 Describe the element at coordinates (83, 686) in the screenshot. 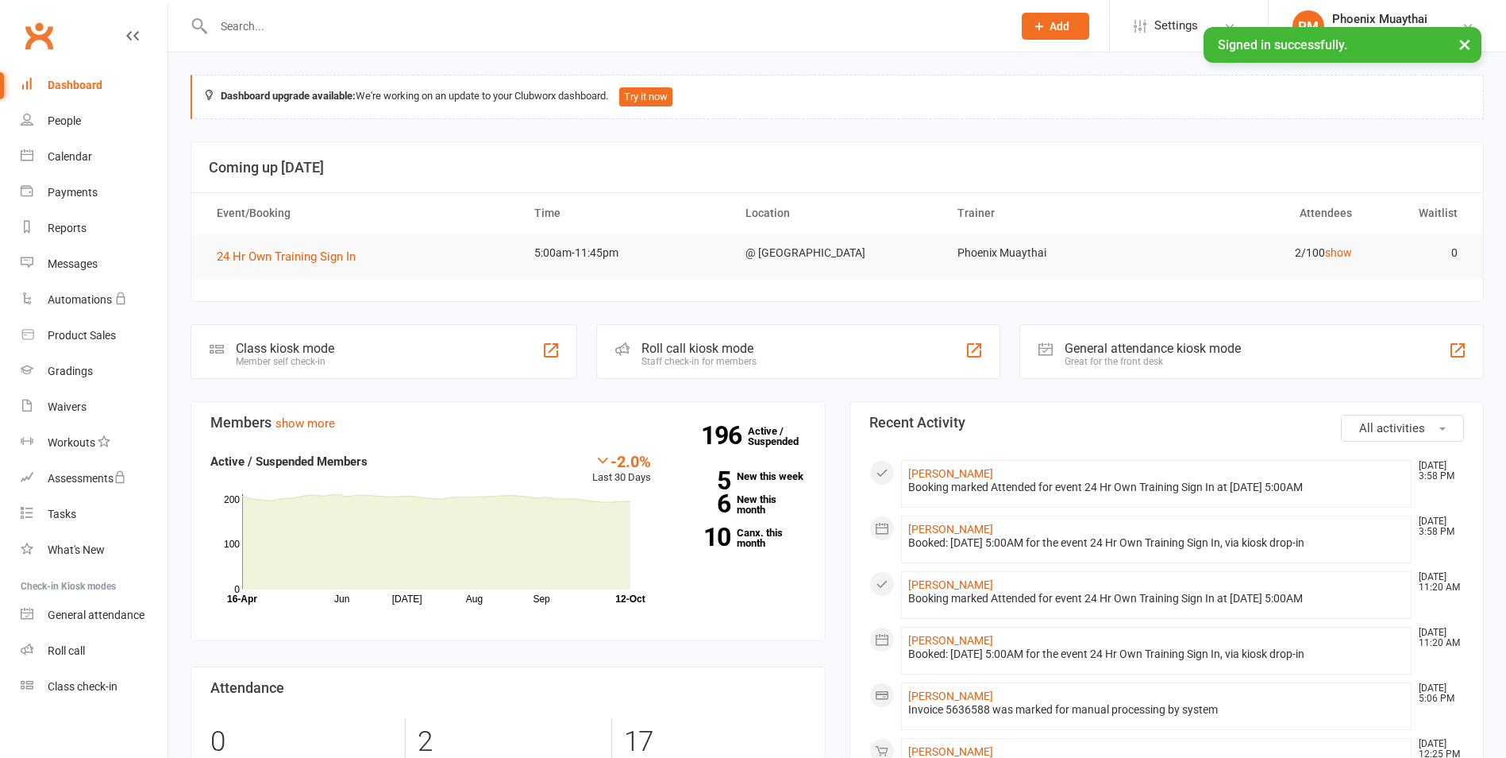

I see `div: Class check-in` at that location.